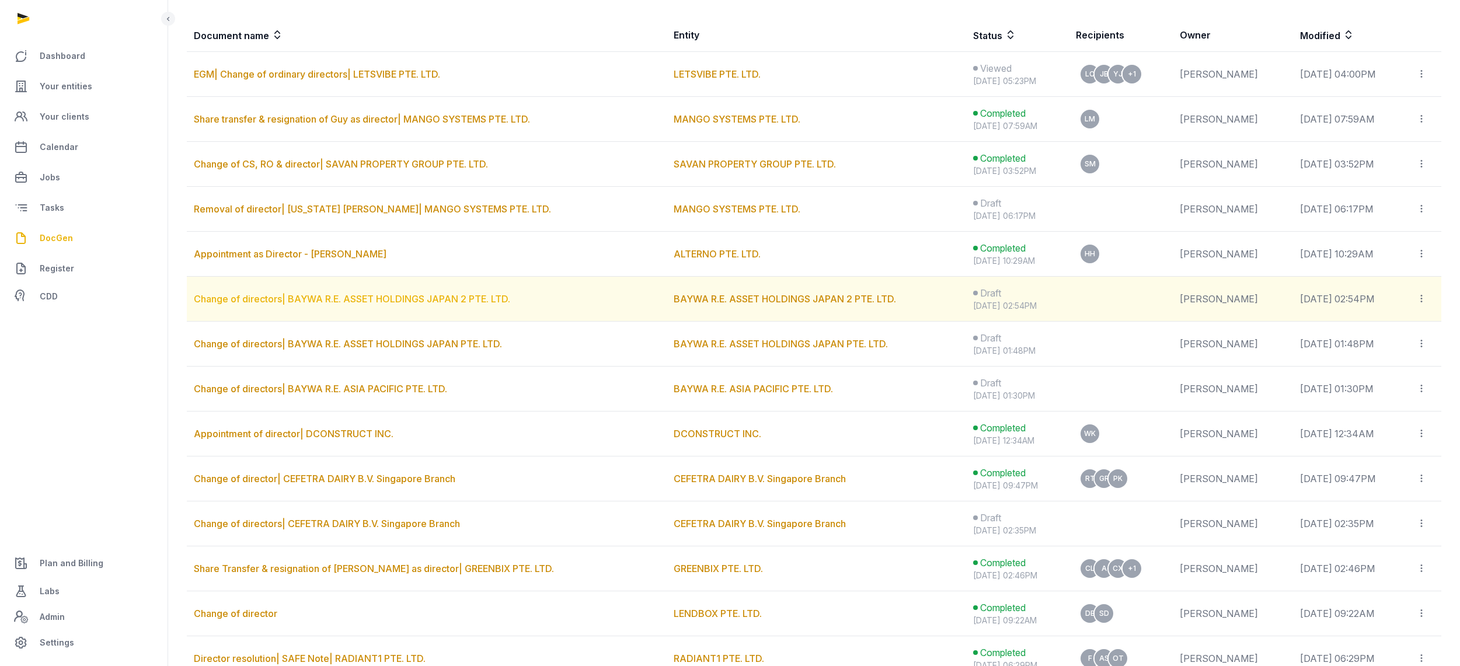 This screenshot has height=666, width=1460. What do you see at coordinates (717, 74) in the screenshot?
I see `a: LETSVIBE PTE. LTD.` at bounding box center [717, 74].